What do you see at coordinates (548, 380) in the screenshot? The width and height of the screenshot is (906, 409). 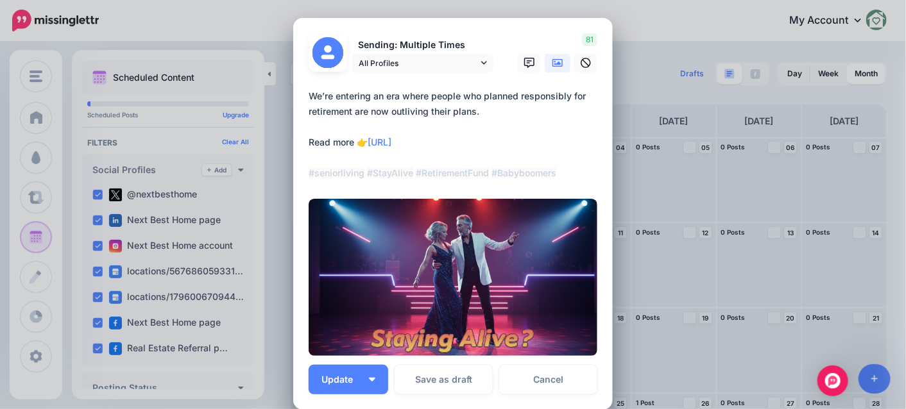 I see `a: Cancel` at bounding box center [548, 380].